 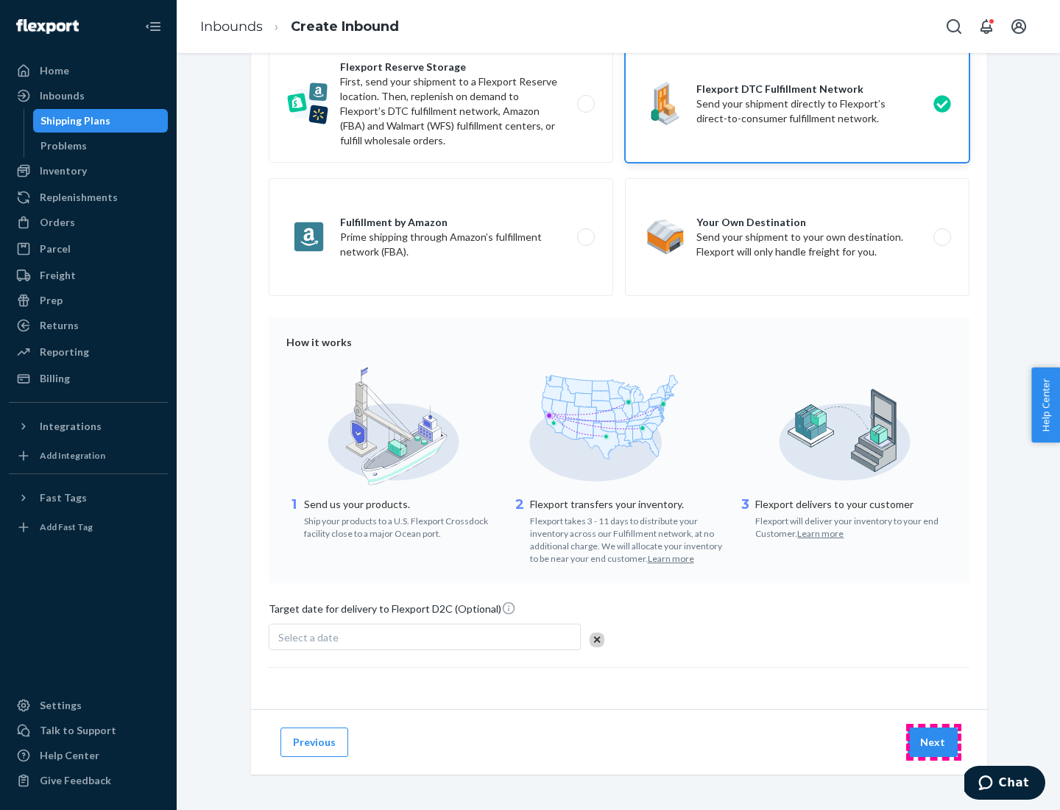 I want to click on div: Freight, so click(x=57, y=275).